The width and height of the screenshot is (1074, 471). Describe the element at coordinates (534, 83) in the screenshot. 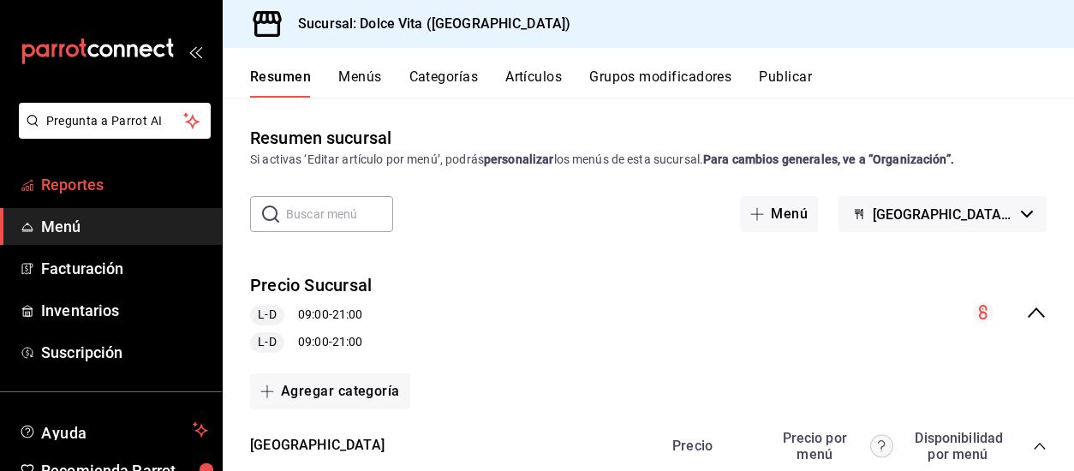

I see `button: Artículos` at that location.